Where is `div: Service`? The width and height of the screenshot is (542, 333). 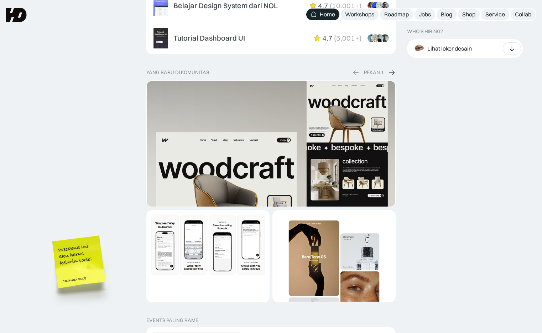
div: Service is located at coordinates (495, 14).